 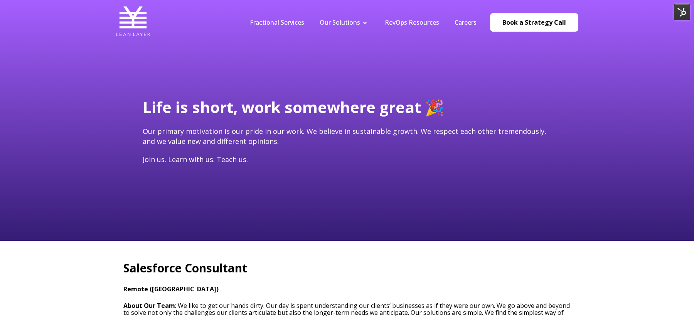 I want to click on a: RevOps Resources, so click(x=412, y=22).